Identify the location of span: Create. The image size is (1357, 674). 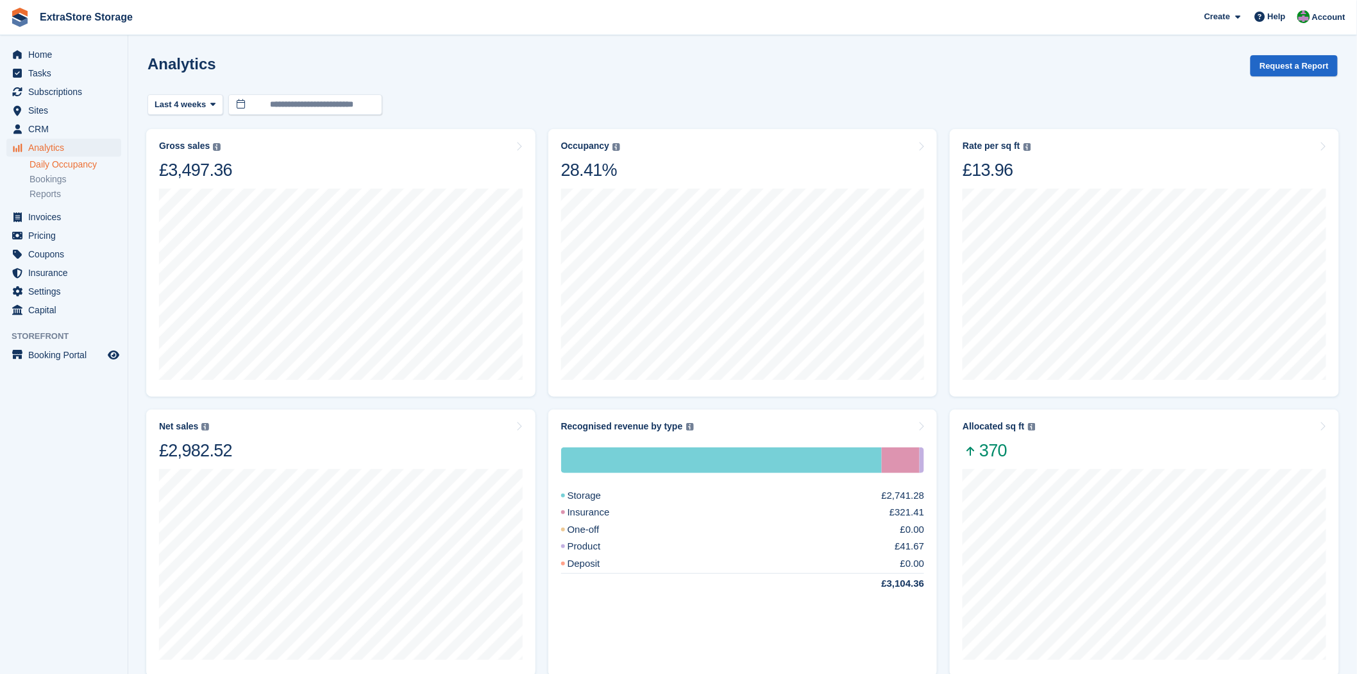
(1217, 17).